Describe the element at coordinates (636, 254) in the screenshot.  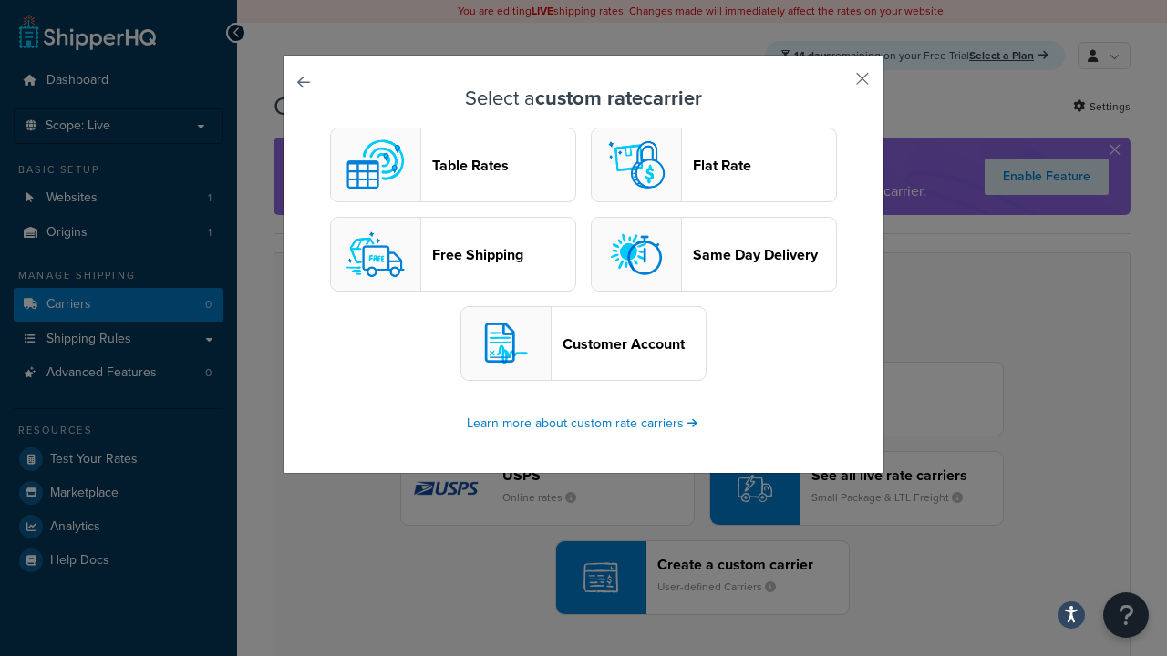
I see `img: sameday logo` at that location.